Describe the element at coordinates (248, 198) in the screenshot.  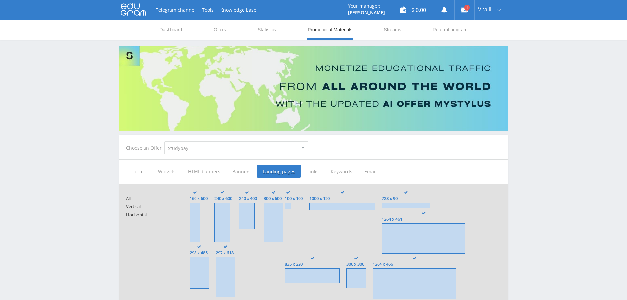
I see `span: 240 x 400` at that location.